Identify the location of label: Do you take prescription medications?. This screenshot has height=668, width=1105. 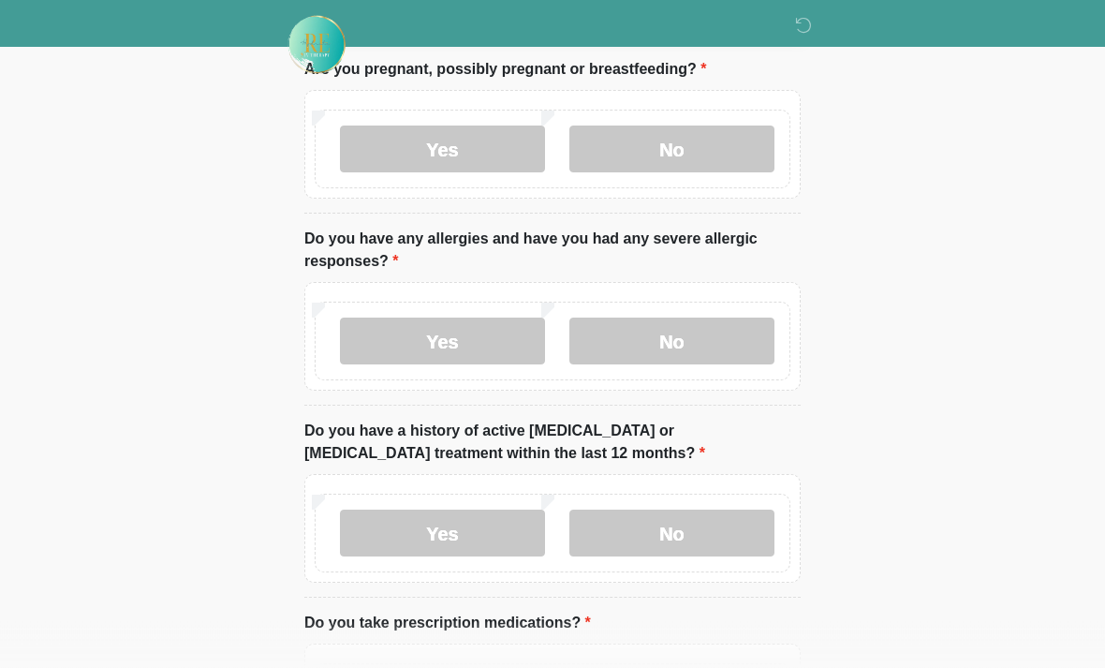
(448, 624).